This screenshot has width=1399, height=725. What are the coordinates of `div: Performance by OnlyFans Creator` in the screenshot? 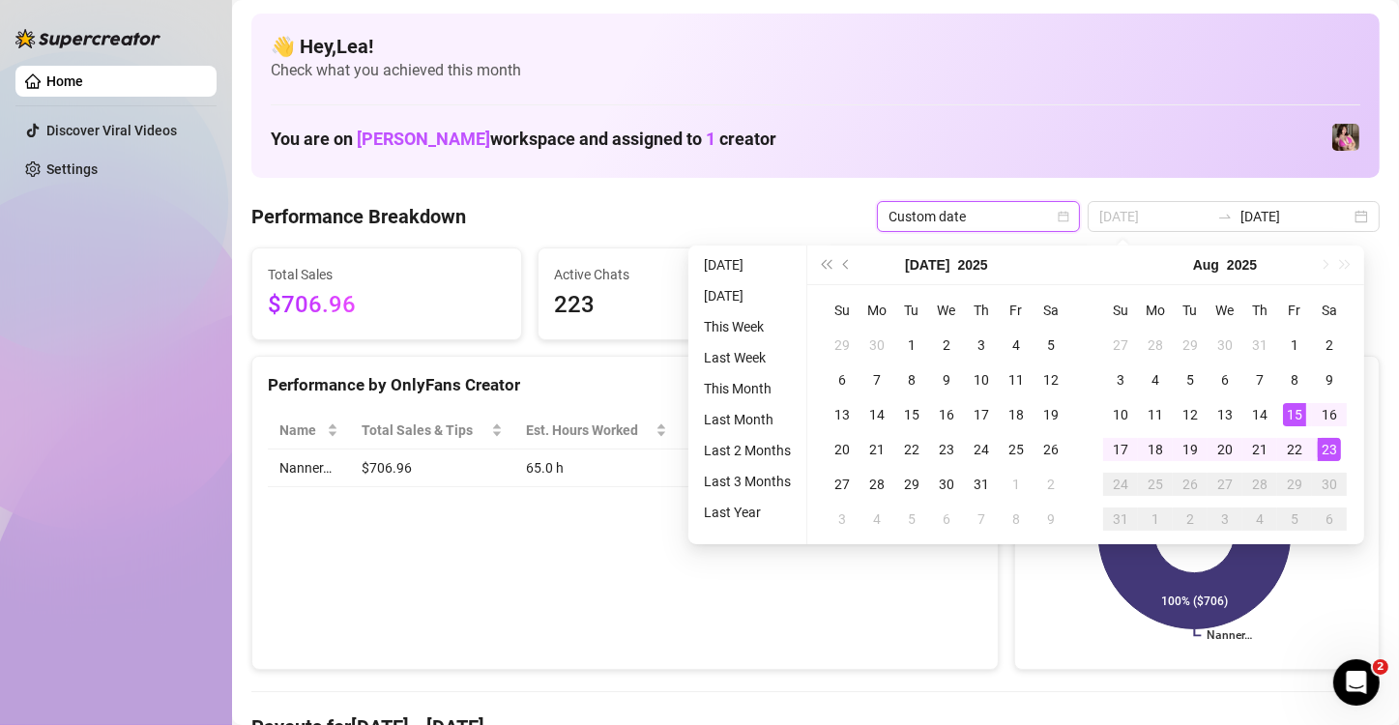 It's located at (625, 385).